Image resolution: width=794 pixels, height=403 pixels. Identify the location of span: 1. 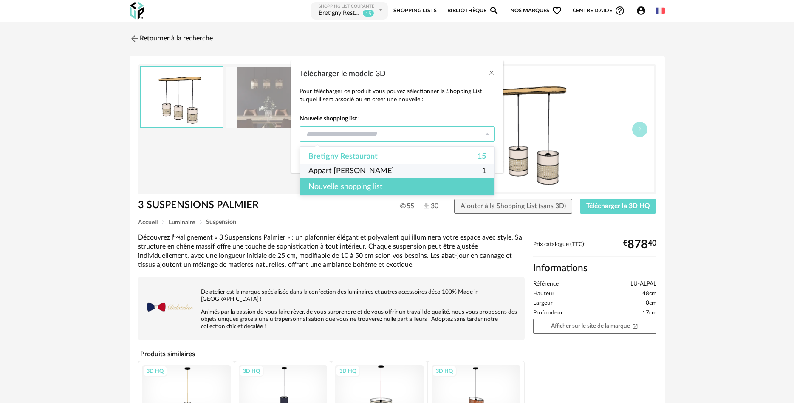
(484, 171).